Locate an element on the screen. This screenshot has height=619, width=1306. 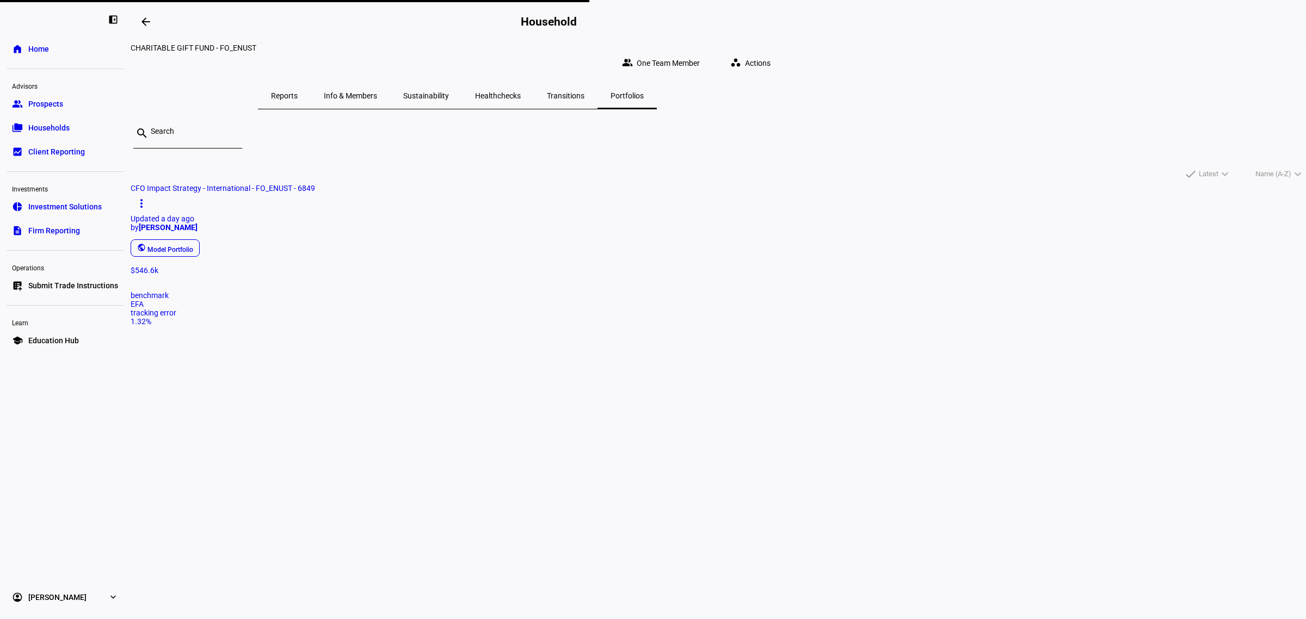
mat-icon: more_vert is located at coordinates (141, 203).